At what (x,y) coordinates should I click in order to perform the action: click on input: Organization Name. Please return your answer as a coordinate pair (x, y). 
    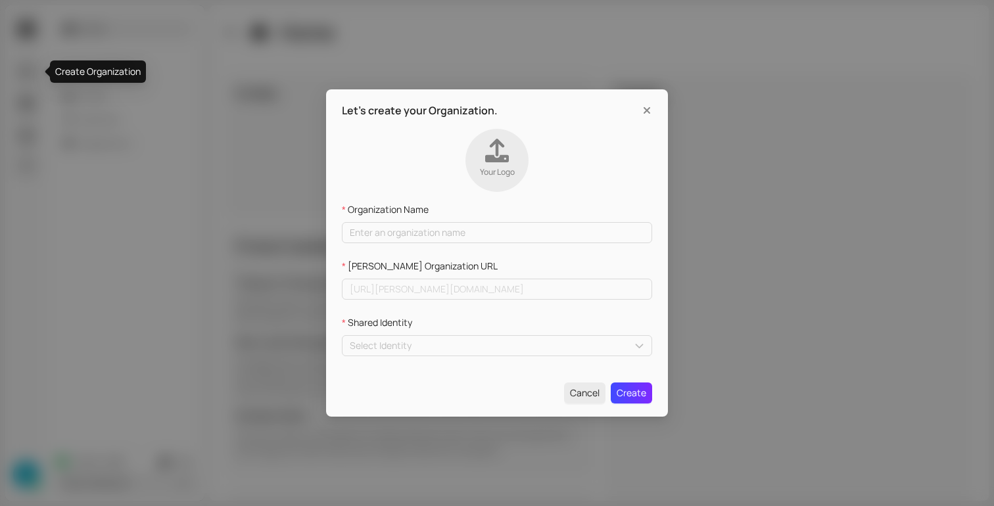
    Looking at the image, I should click on (497, 233).